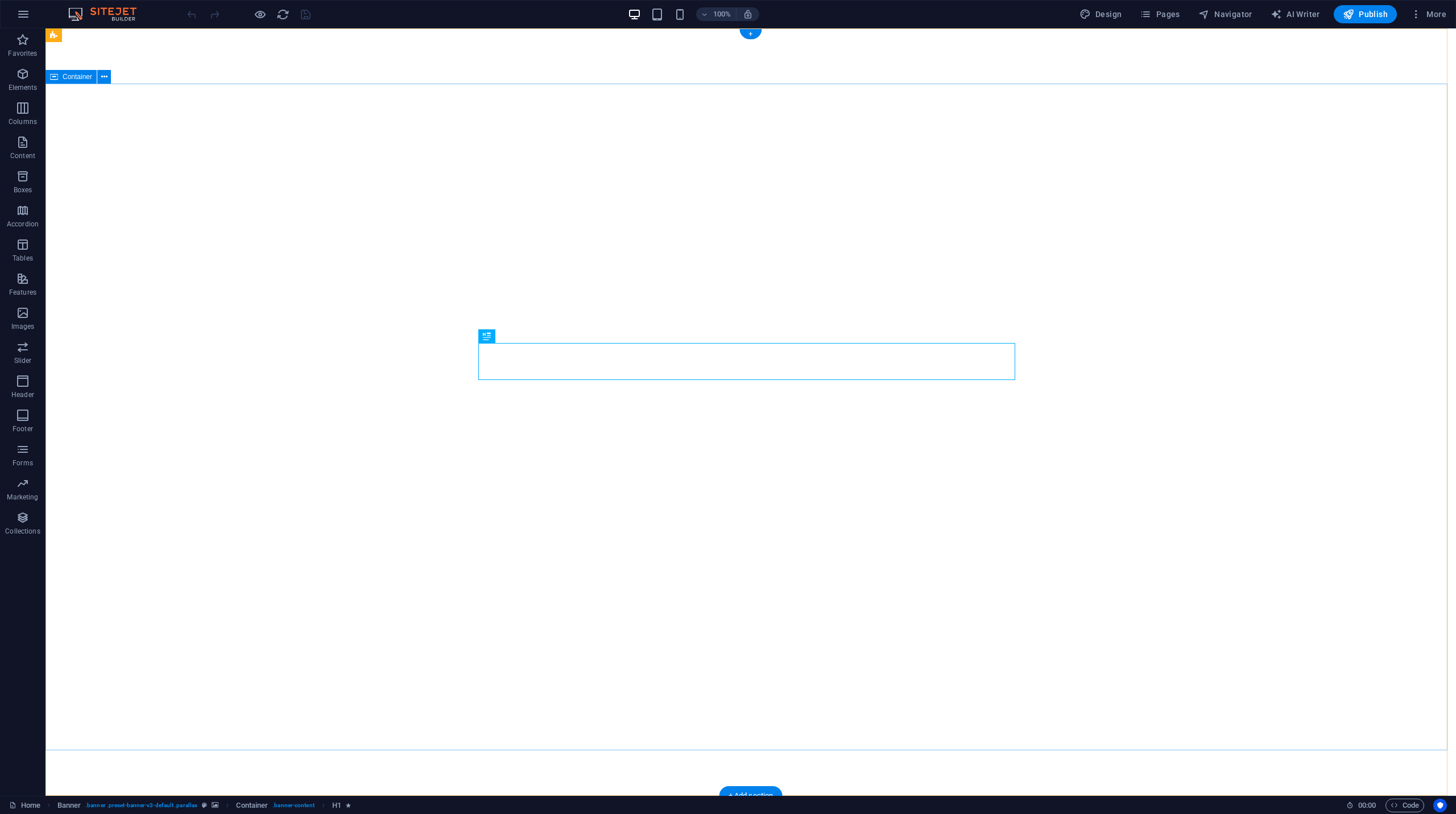 The height and width of the screenshot is (814, 1456). What do you see at coordinates (348, 805) in the screenshot?
I see `i: Element contains an animation` at bounding box center [348, 805].